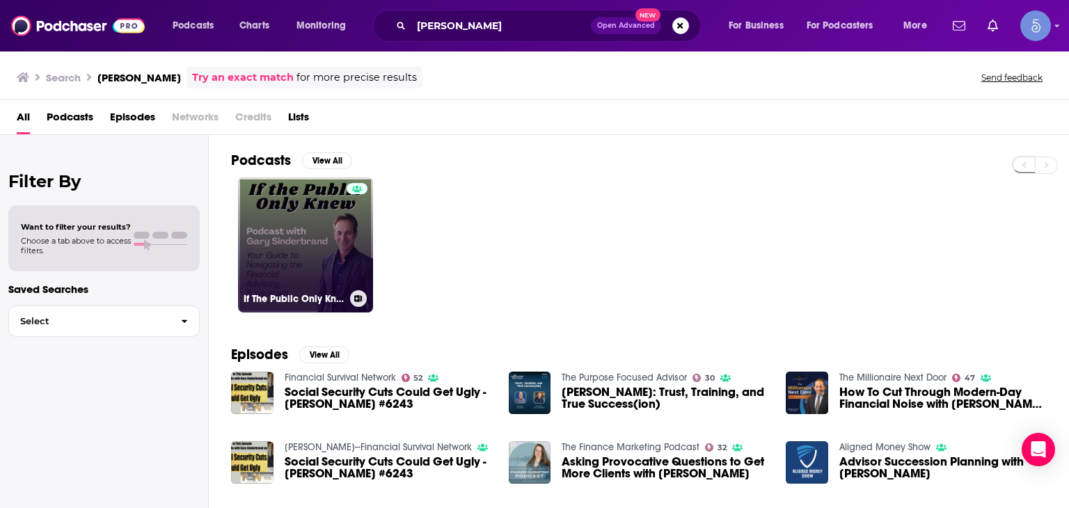  Describe the element at coordinates (626, 26) in the screenshot. I see `span: Open Advanced` at that location.